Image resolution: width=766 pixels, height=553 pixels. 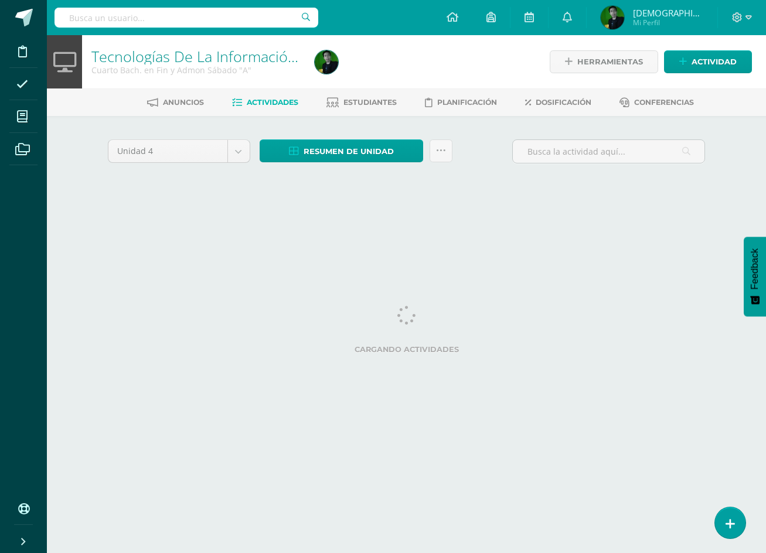 What do you see at coordinates (183, 102) in the screenshot?
I see `span: Anuncios` at bounding box center [183, 102].